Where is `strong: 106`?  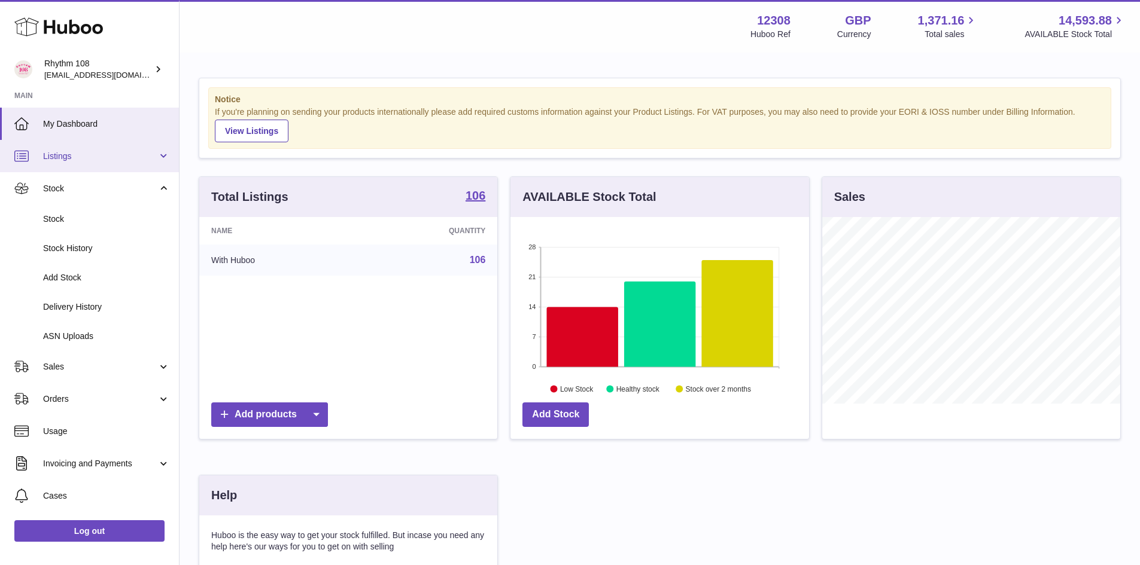
strong: 106 is located at coordinates (475, 196).